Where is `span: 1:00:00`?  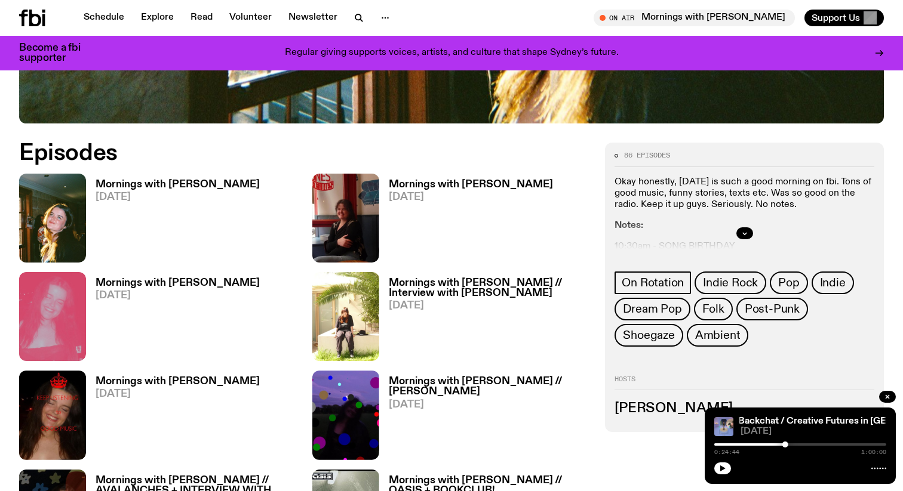 span: 1:00:00 is located at coordinates (874, 453).